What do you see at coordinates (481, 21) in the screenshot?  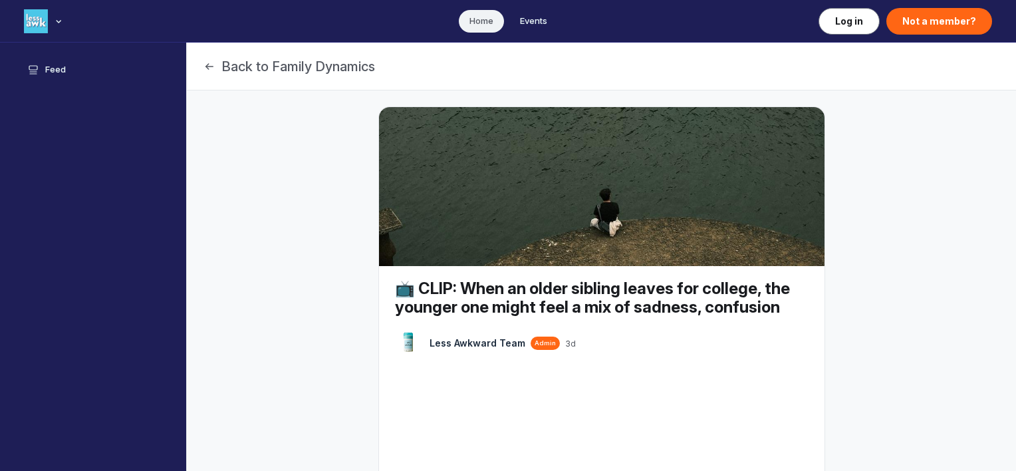 I see `a: Home` at bounding box center [481, 21].